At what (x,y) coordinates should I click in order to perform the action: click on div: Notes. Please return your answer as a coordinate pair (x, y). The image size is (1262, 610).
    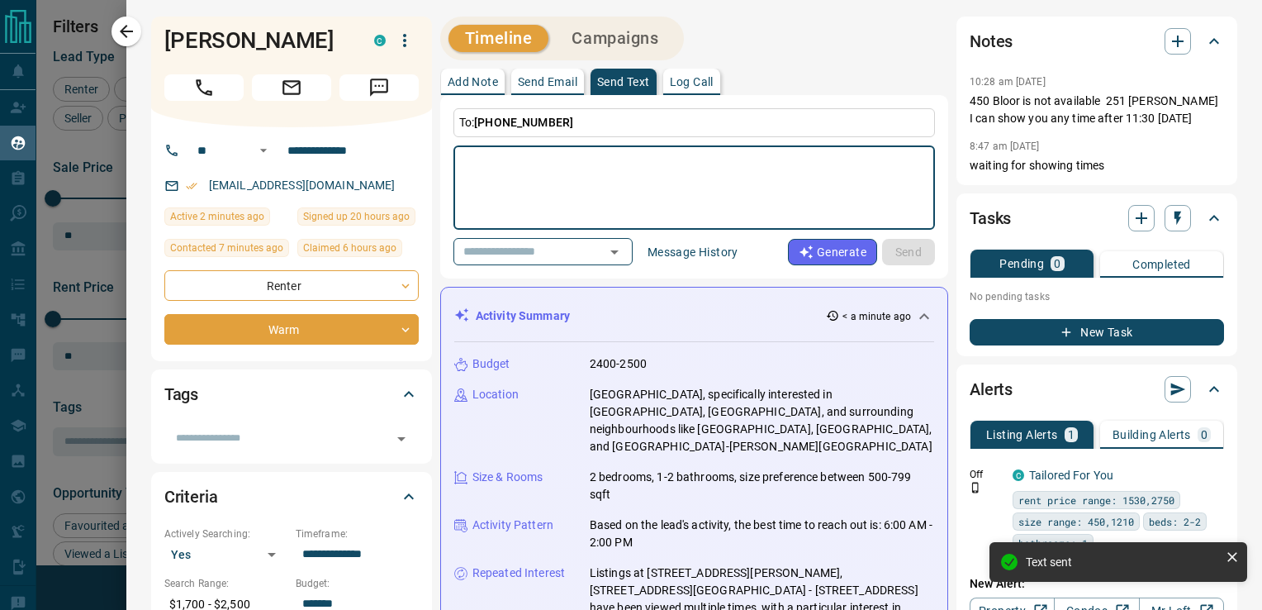
    Looking at the image, I should click on (1097, 41).